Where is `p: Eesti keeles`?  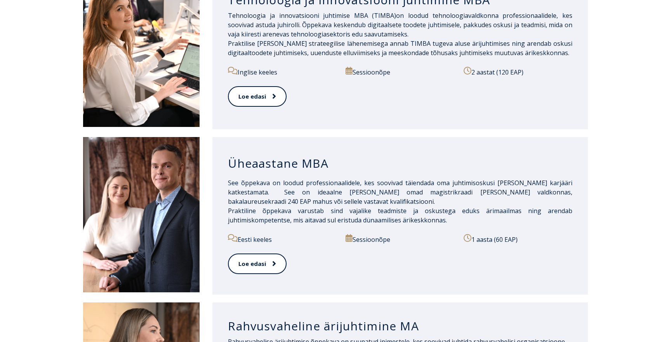
p: Eesti keeles is located at coordinates (282, 239).